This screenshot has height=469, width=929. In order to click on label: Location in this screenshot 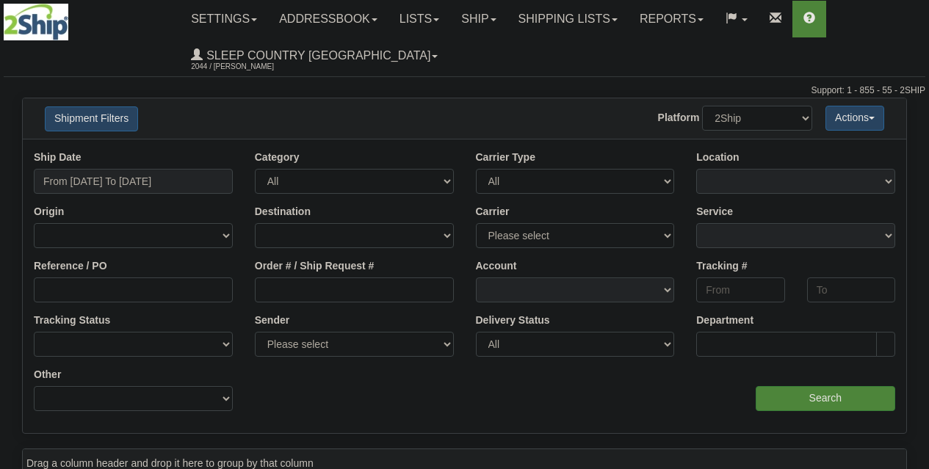, I will do `click(718, 158)`.